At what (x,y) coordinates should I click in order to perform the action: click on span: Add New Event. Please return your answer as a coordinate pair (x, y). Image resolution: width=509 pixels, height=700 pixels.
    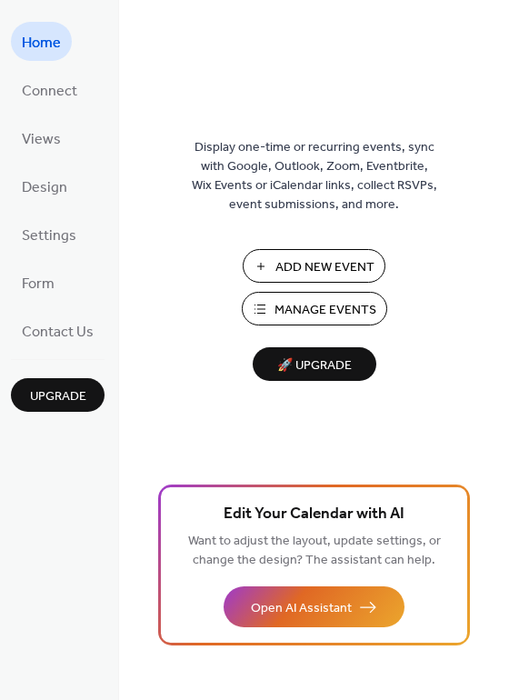
    Looking at the image, I should click on (325, 267).